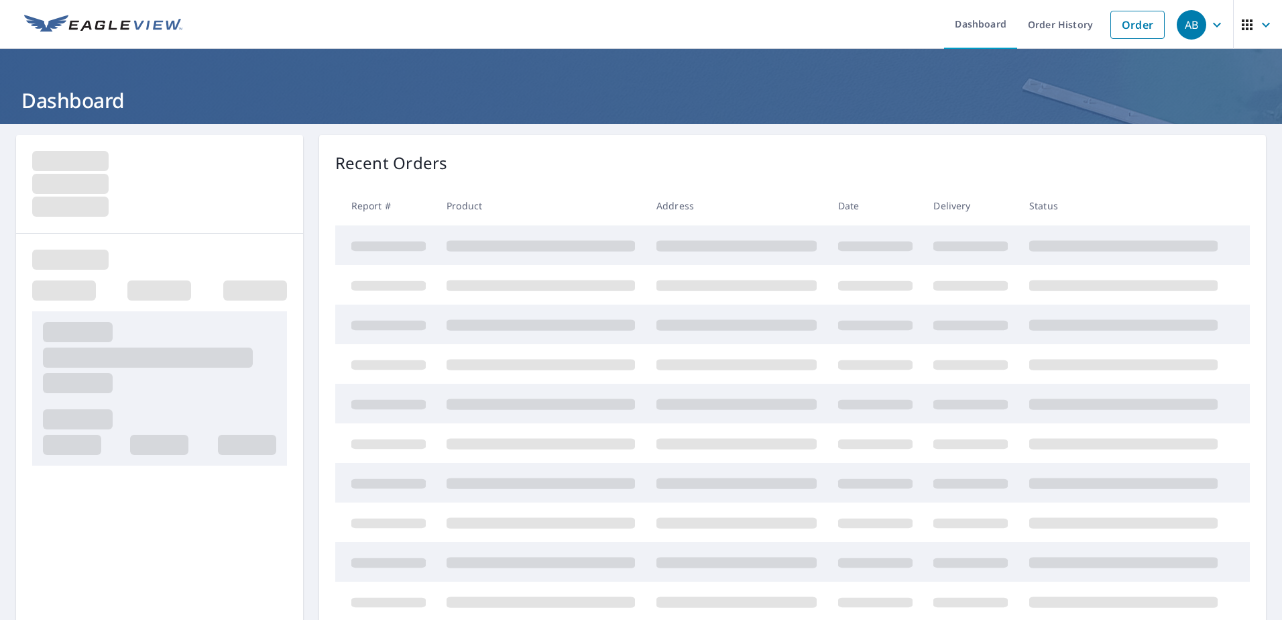  I want to click on th: Address, so click(736, 205).